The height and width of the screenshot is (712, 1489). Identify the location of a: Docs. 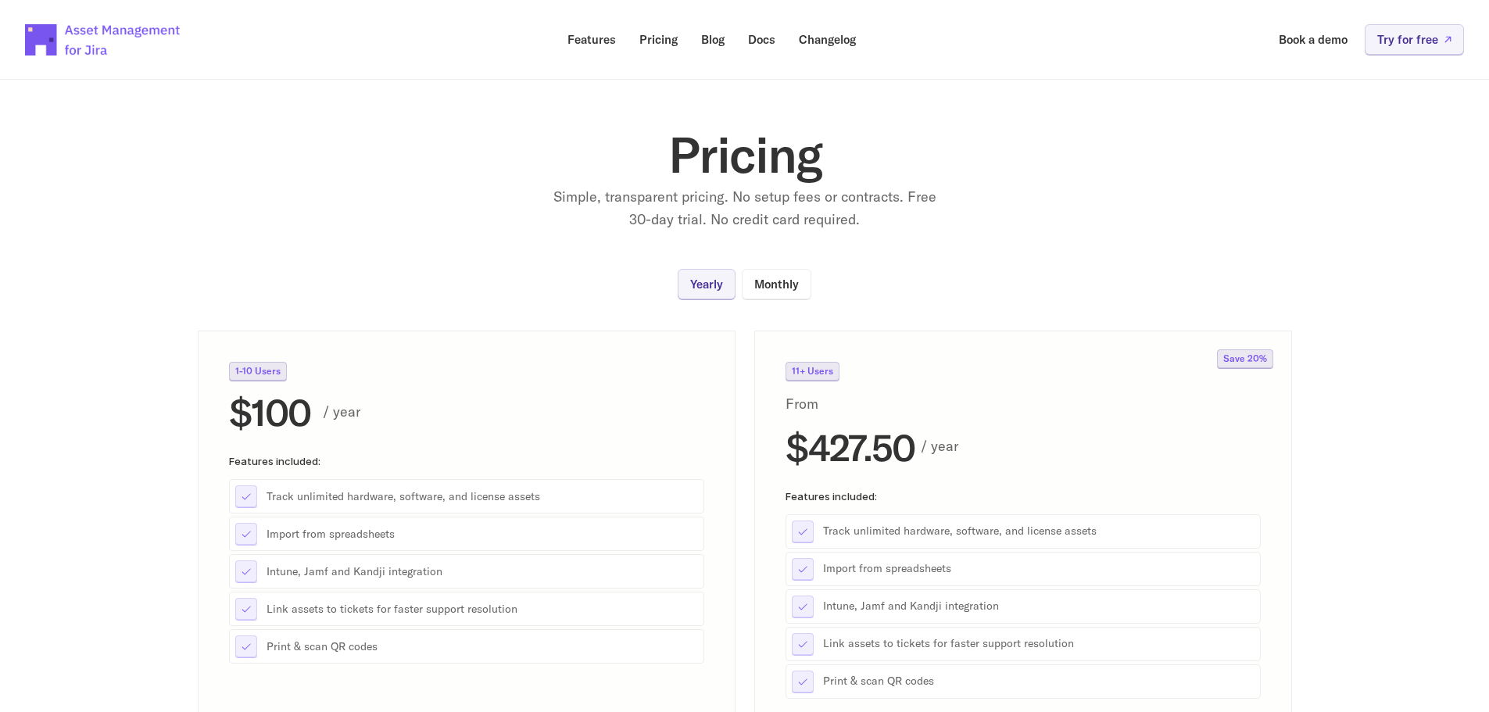
(761, 39).